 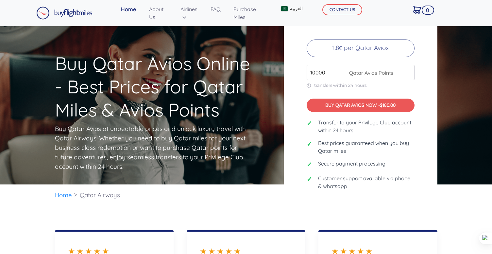 I want to click on a: FAQ, so click(x=216, y=9).